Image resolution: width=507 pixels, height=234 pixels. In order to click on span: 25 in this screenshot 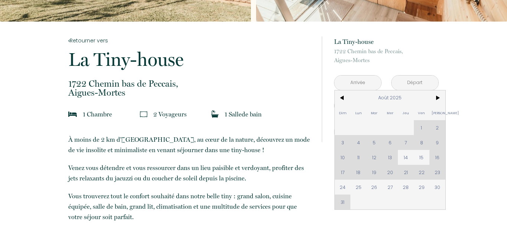, I will do `click(358, 187)`.